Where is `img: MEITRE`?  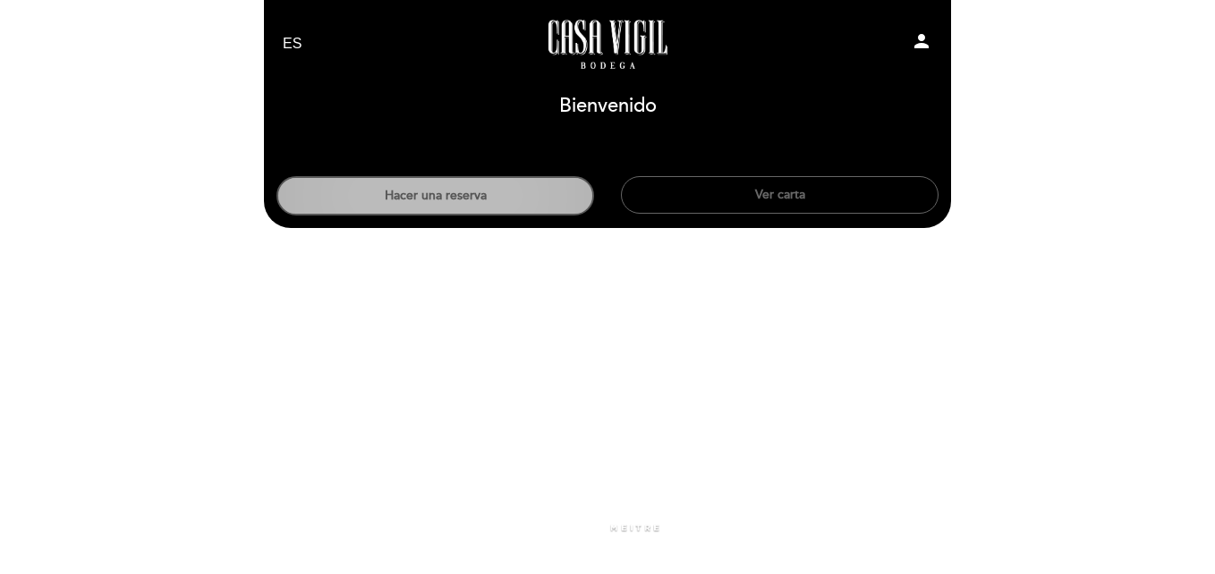 img: MEITRE is located at coordinates (634, 529).